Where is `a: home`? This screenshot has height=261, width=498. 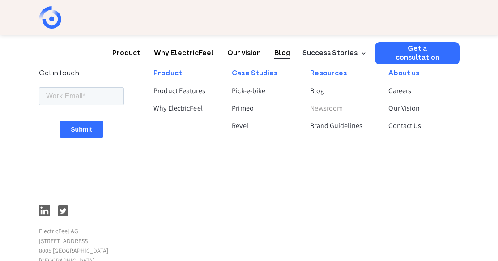 a: home is located at coordinates (75, 17).